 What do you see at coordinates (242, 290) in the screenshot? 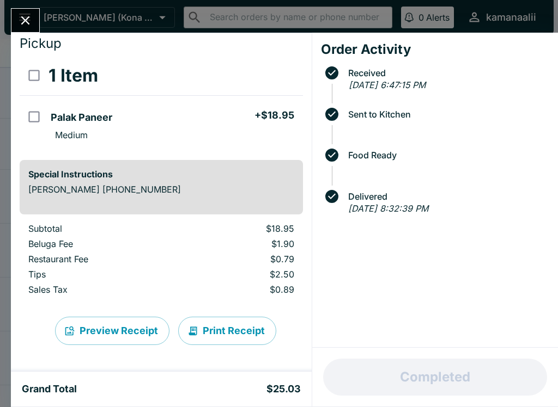
I see `p: $0.89` at bounding box center [242, 290].